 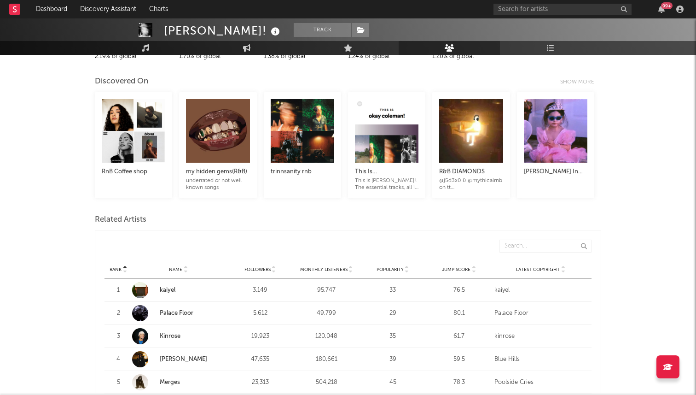 What do you see at coordinates (459, 336) in the screenshot?
I see `div: 61.7` at bounding box center [459, 336].